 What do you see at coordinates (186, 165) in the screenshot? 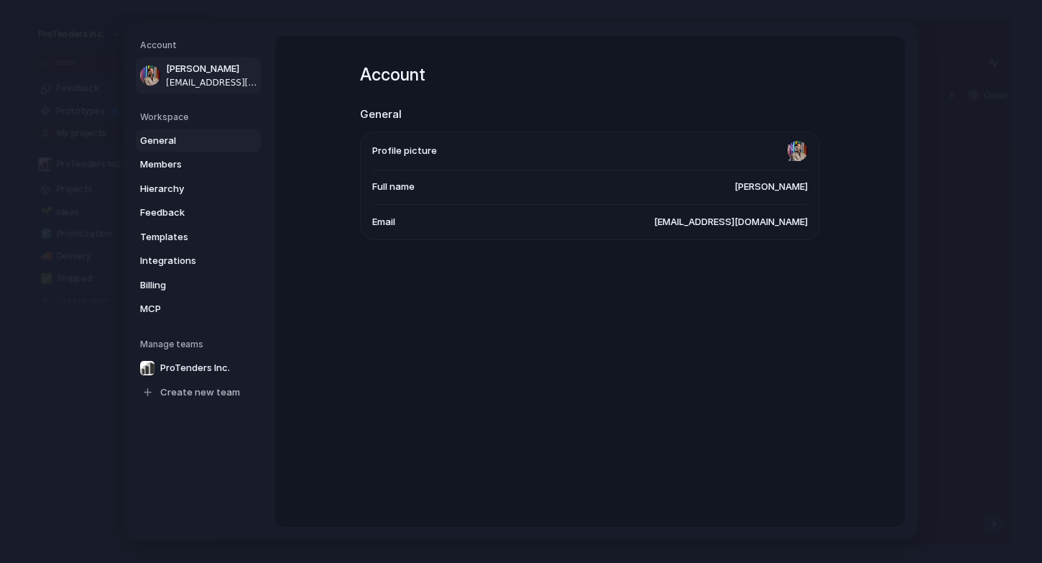
I see `span: Members` at bounding box center [186, 165].